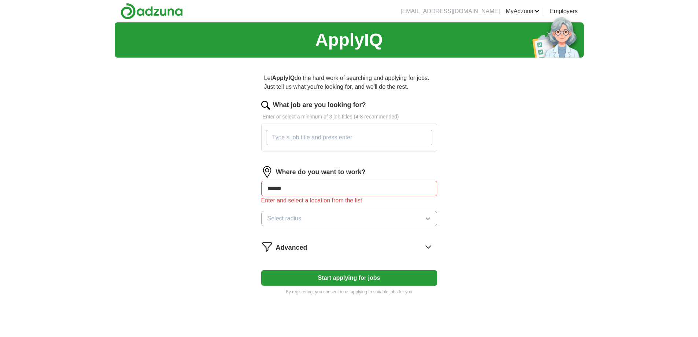 This screenshot has height=337, width=698. What do you see at coordinates (349, 137) in the screenshot?
I see `input: Type a job title and press enter` at bounding box center [349, 137].